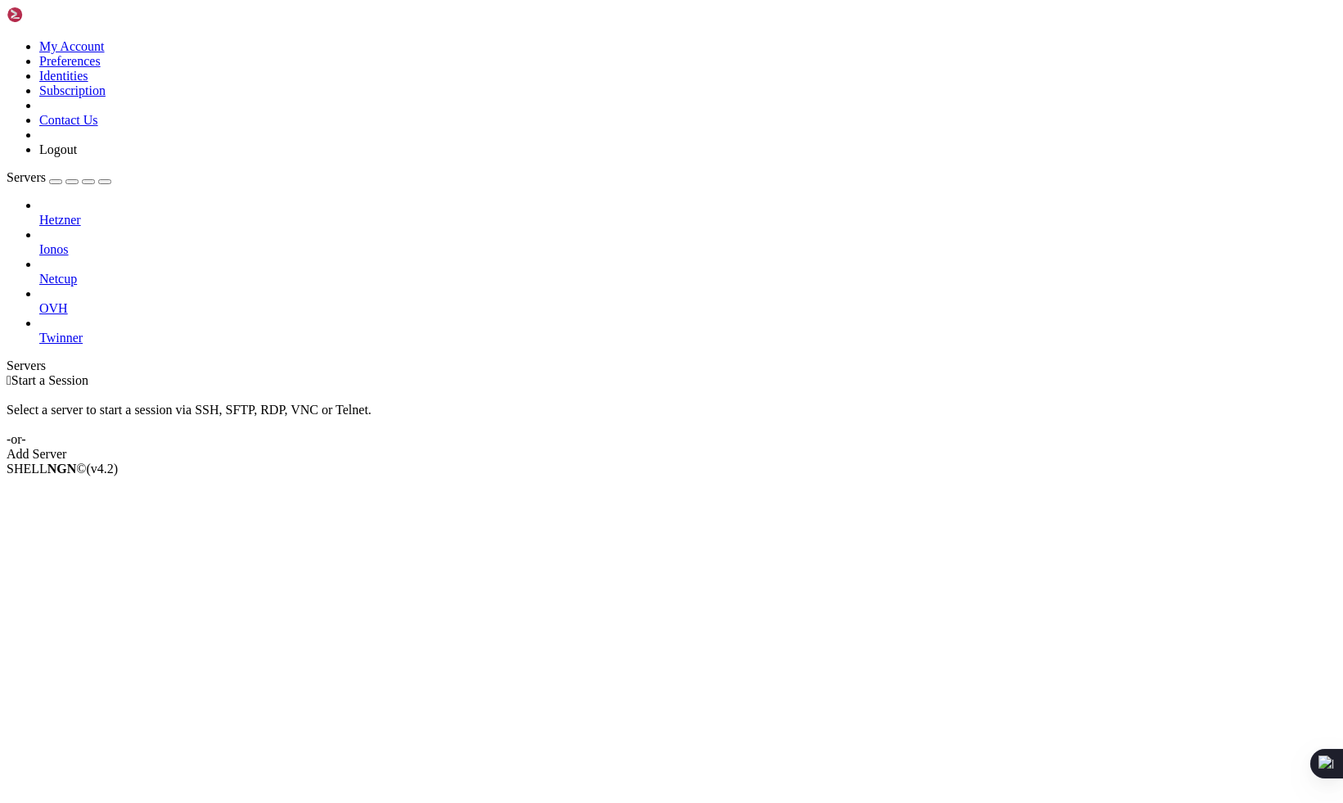  Describe the element at coordinates (58, 278) in the screenshot. I see `span: Netcup` at that location.